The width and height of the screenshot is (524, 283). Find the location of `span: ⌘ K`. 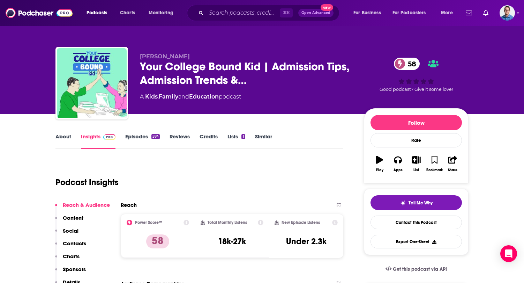

span: ⌘ K is located at coordinates (286, 13).